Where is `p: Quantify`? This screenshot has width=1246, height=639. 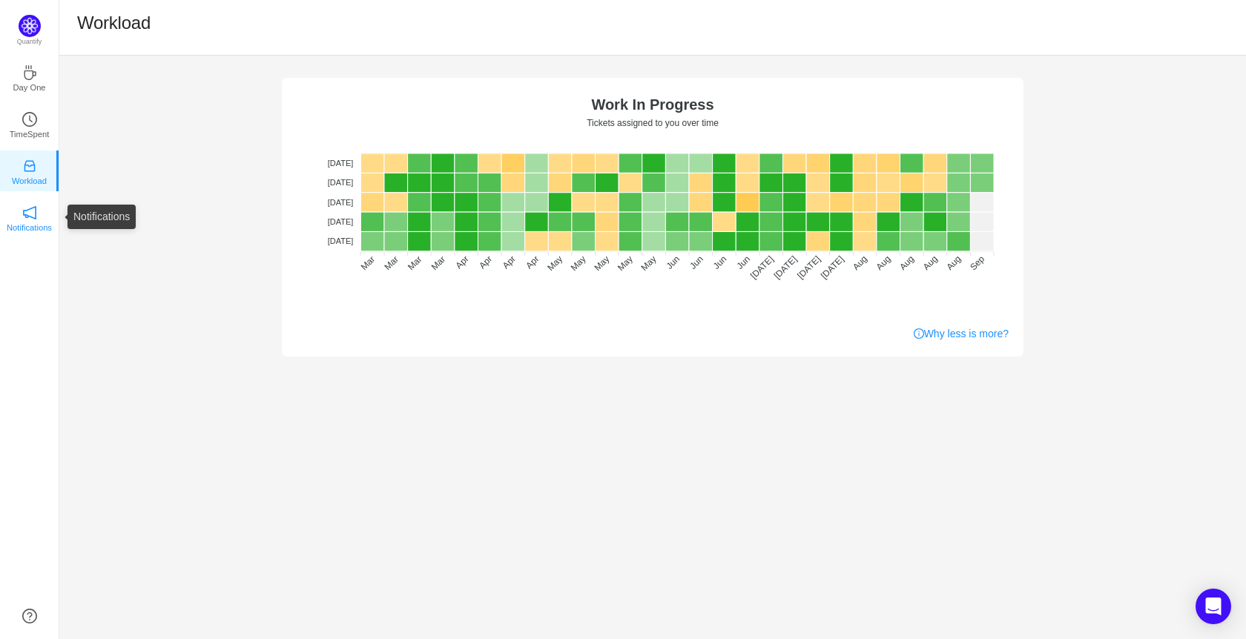
p: Quantify is located at coordinates (30, 42).